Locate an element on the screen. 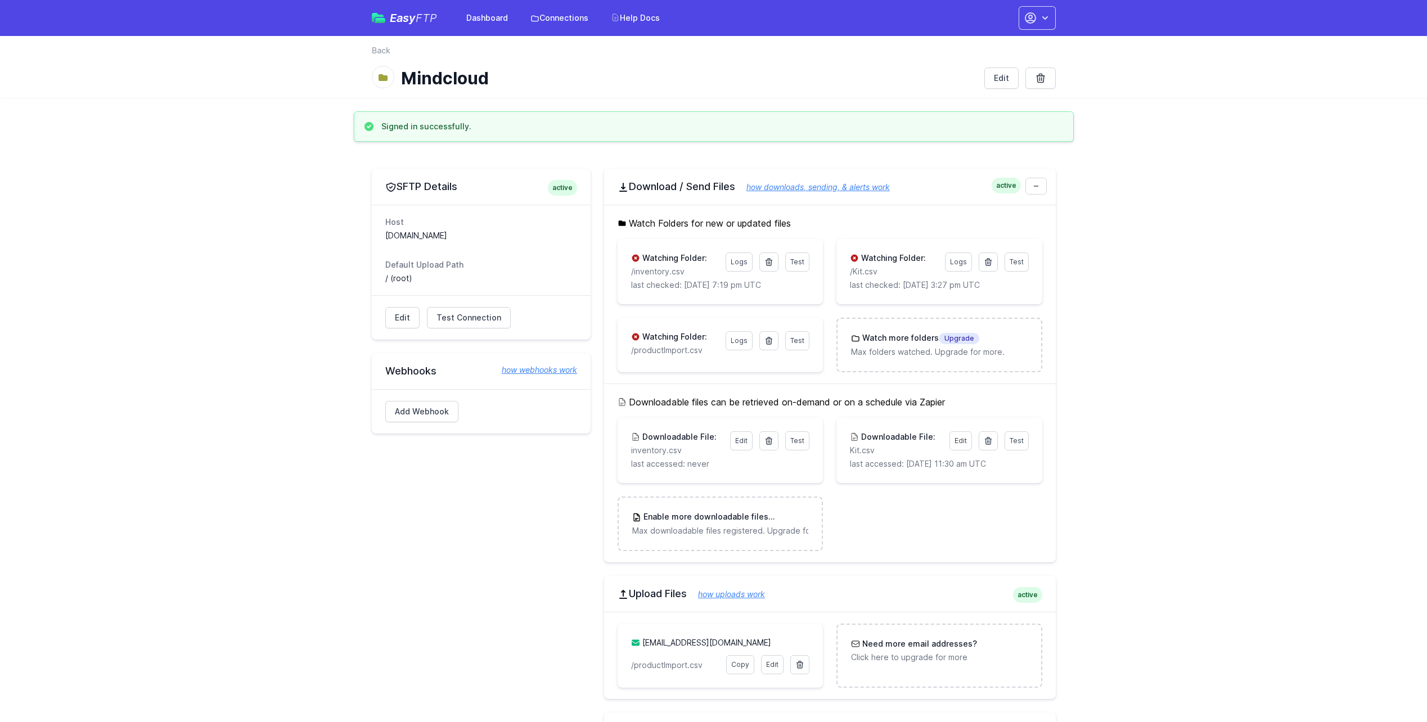 This screenshot has width=1427, height=722. span: FTP is located at coordinates (426, 18).